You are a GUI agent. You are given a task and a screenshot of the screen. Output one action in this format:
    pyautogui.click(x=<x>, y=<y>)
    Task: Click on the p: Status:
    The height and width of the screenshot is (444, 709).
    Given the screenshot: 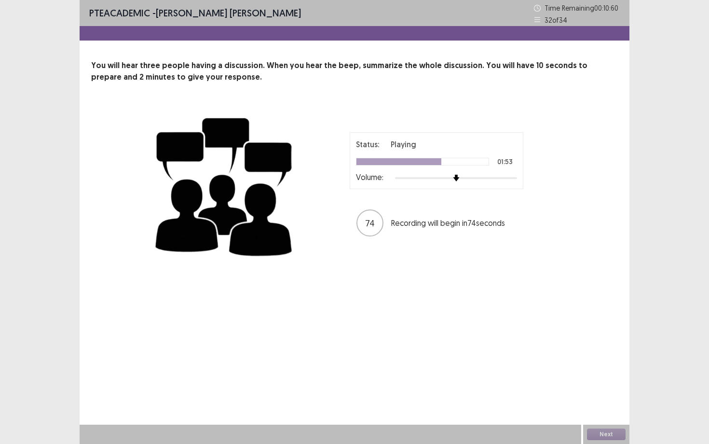 What is the action you would take?
    pyautogui.click(x=367, y=144)
    